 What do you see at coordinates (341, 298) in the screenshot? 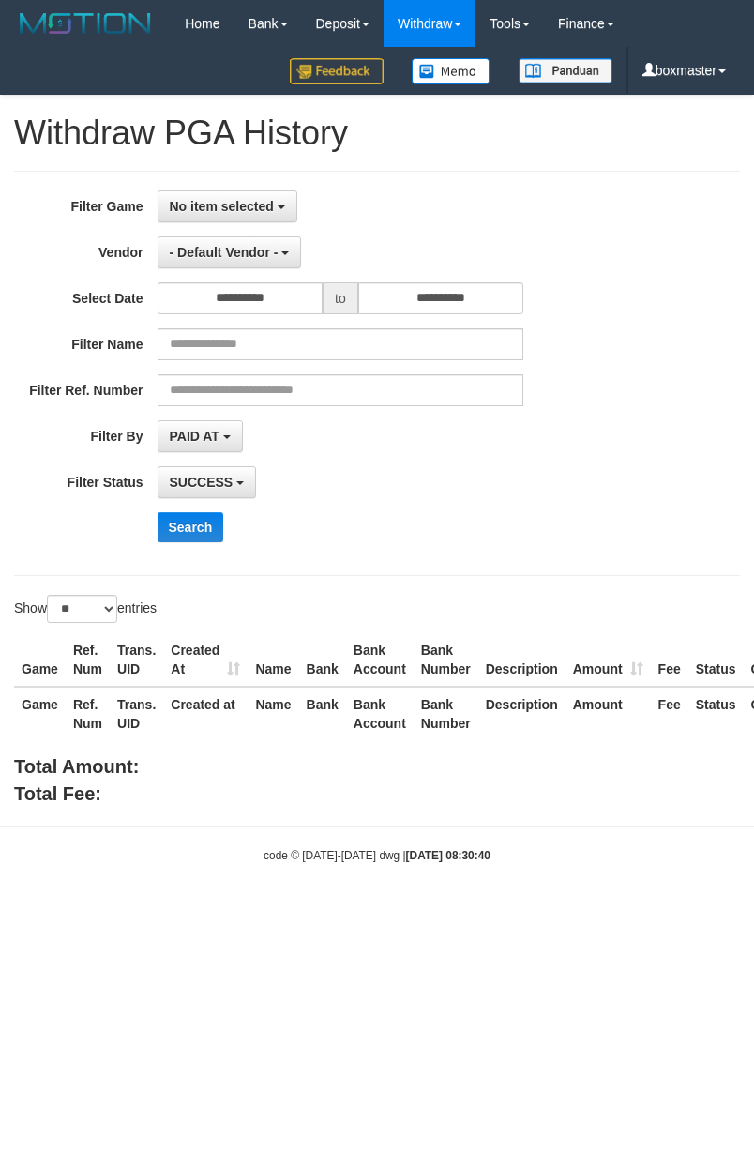
I see `span: to` at bounding box center [341, 298].